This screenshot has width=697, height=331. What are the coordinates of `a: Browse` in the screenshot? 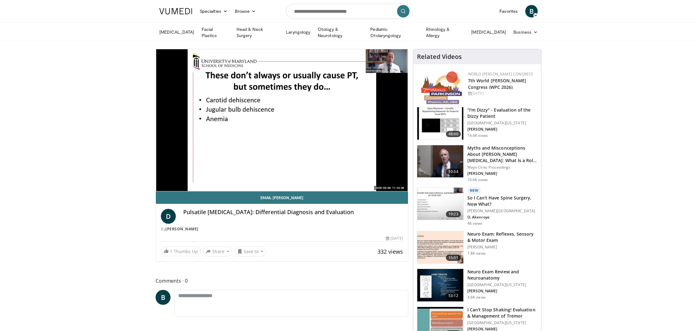 It's located at (246, 11).